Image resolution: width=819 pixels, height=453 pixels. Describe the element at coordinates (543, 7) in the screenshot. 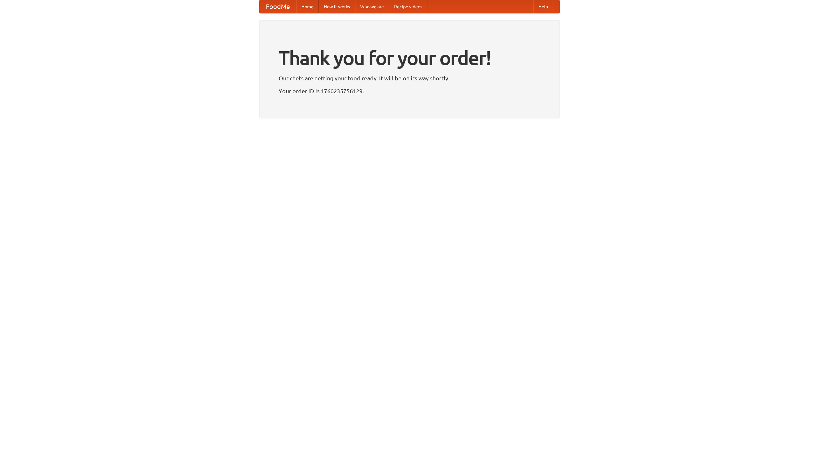

I see `a: Help` at that location.